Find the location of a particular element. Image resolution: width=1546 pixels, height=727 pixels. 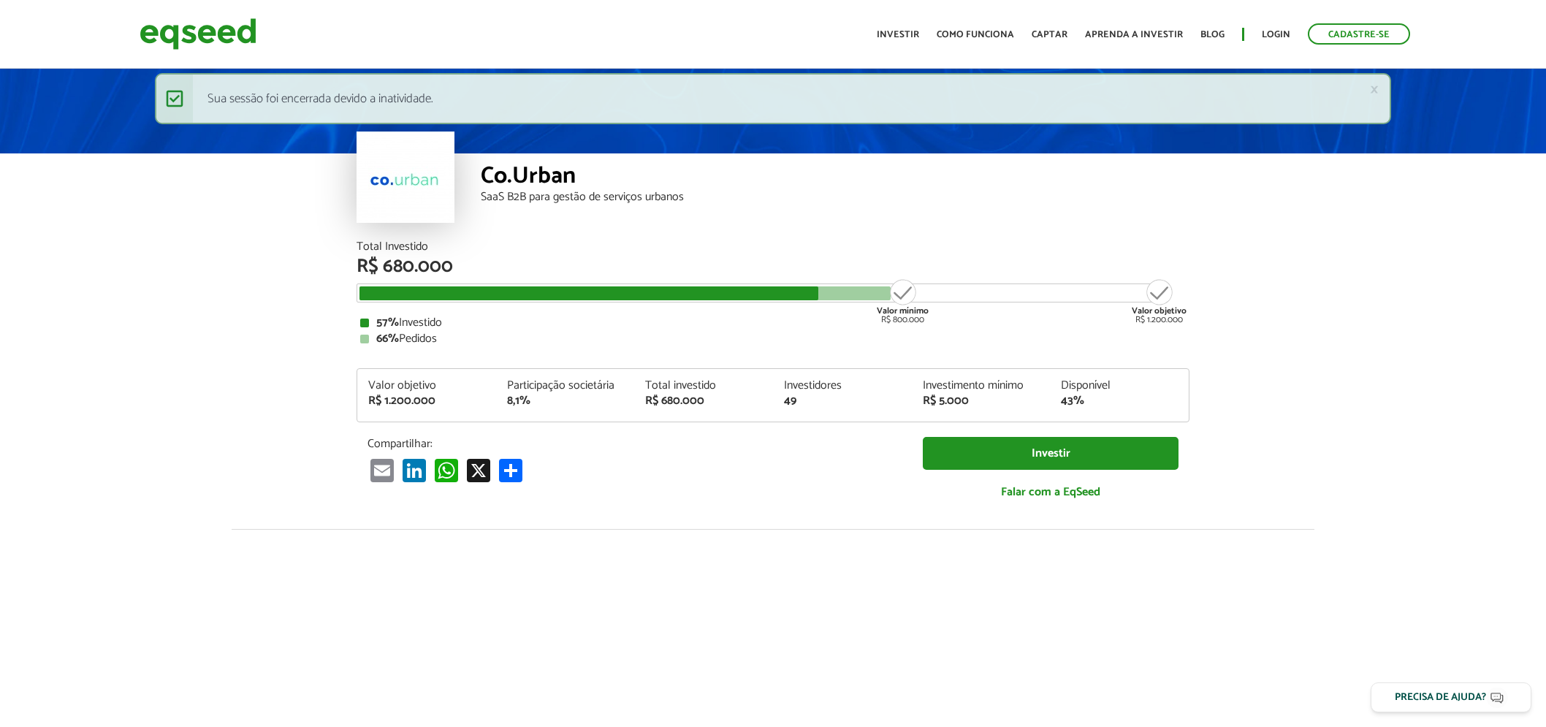

strong: Valor mínimo is located at coordinates (903, 311).